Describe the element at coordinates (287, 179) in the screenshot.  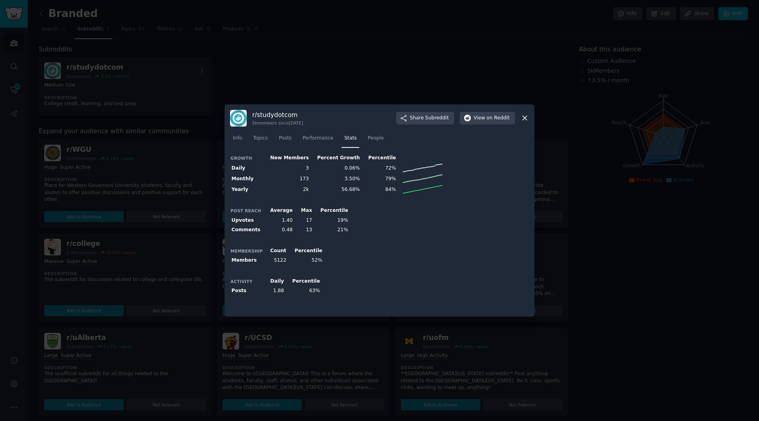
I see `td: 173` at that location.